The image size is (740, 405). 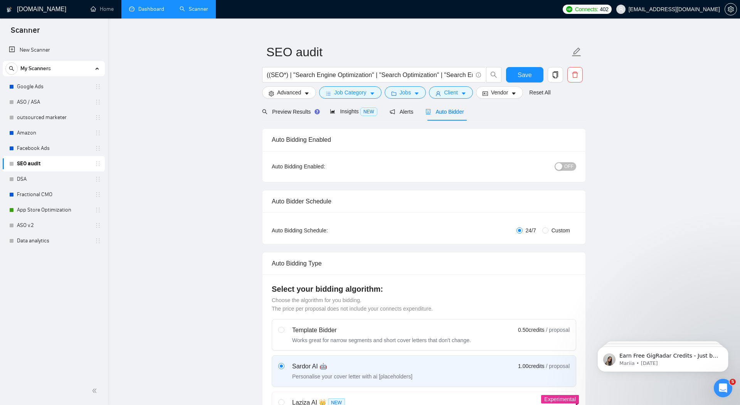 What do you see at coordinates (424, 289) in the screenshot?
I see `h4: Select your bidding algorithm:` at bounding box center [424, 289].